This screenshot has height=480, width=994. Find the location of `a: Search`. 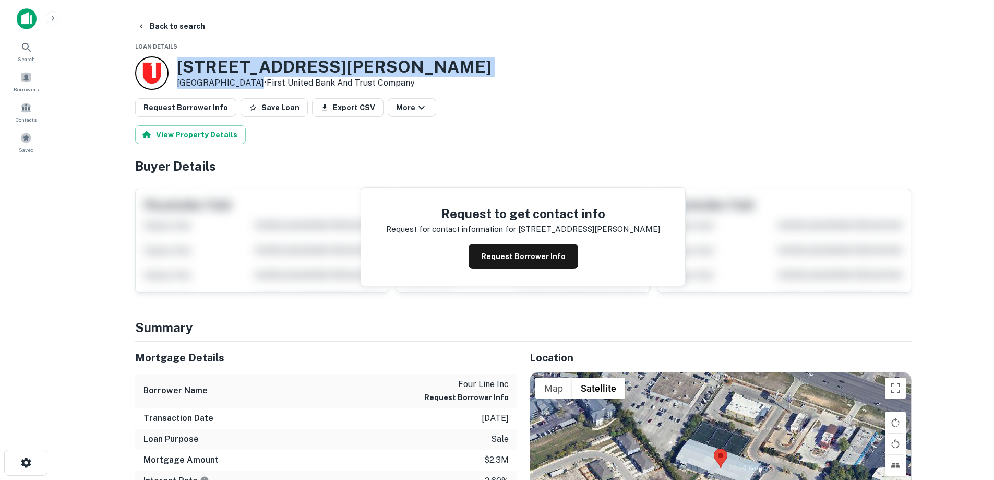

a: Search is located at coordinates (26, 51).